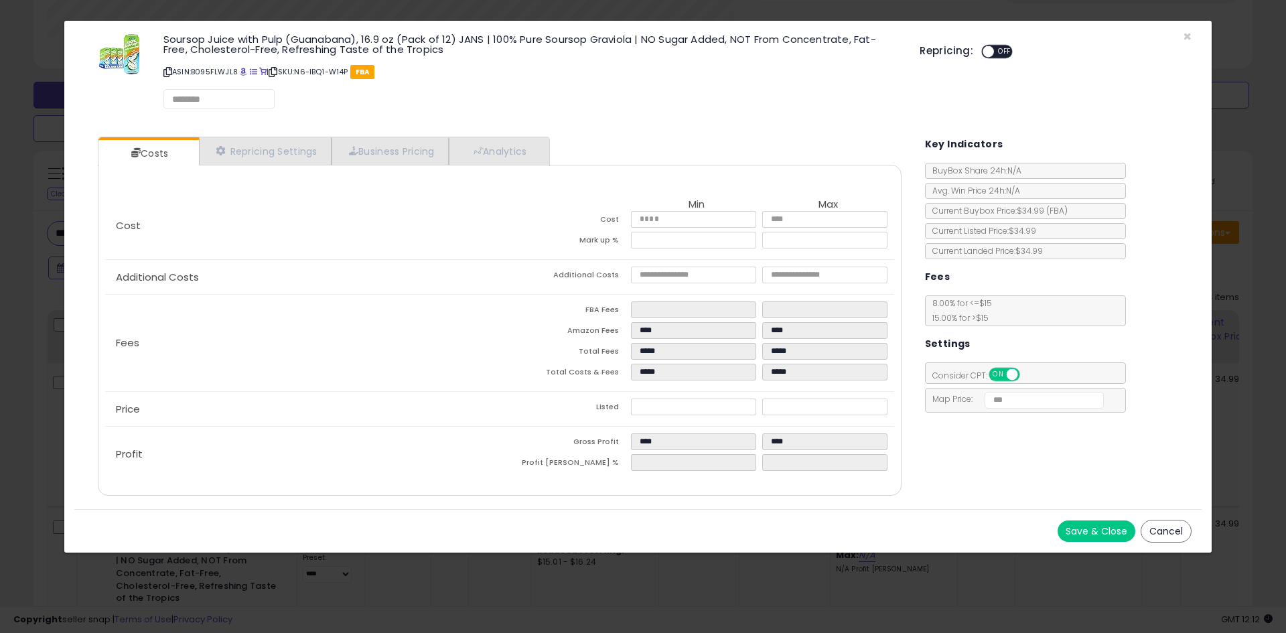  Describe the element at coordinates (696, 205) in the screenshot. I see `th: Min` at that location.